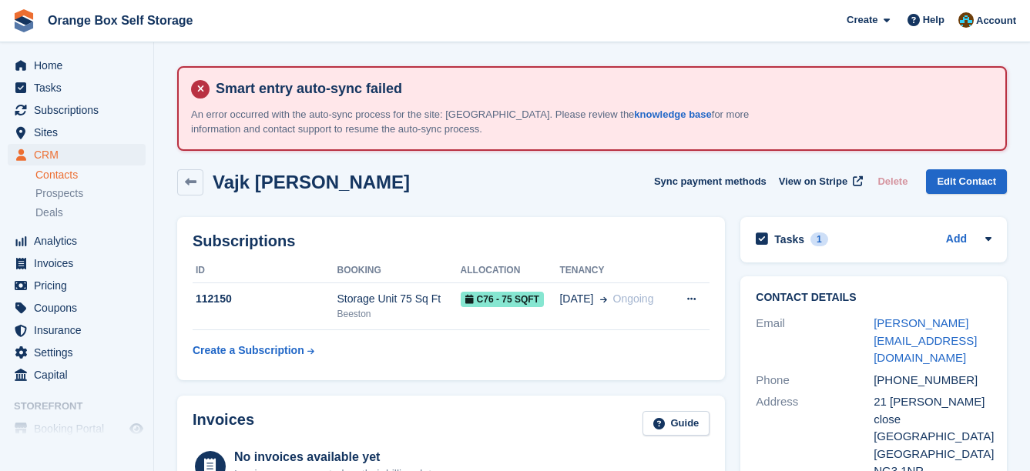 The width and height of the screenshot is (1030, 471). What do you see at coordinates (819, 182) in the screenshot?
I see `a: View on Stripe` at bounding box center [819, 182].